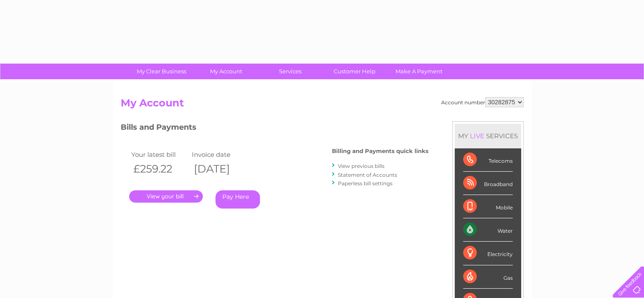 Image resolution: width=644 pixels, height=298 pixels. I want to click on div: LIVE, so click(477, 136).